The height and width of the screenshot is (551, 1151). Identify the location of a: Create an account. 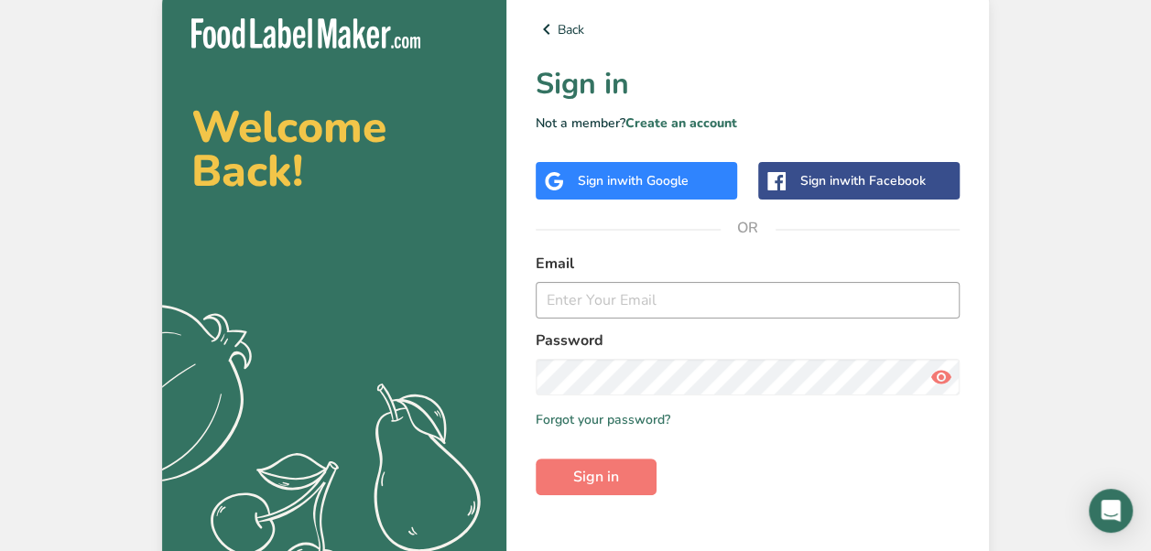
(681, 123).